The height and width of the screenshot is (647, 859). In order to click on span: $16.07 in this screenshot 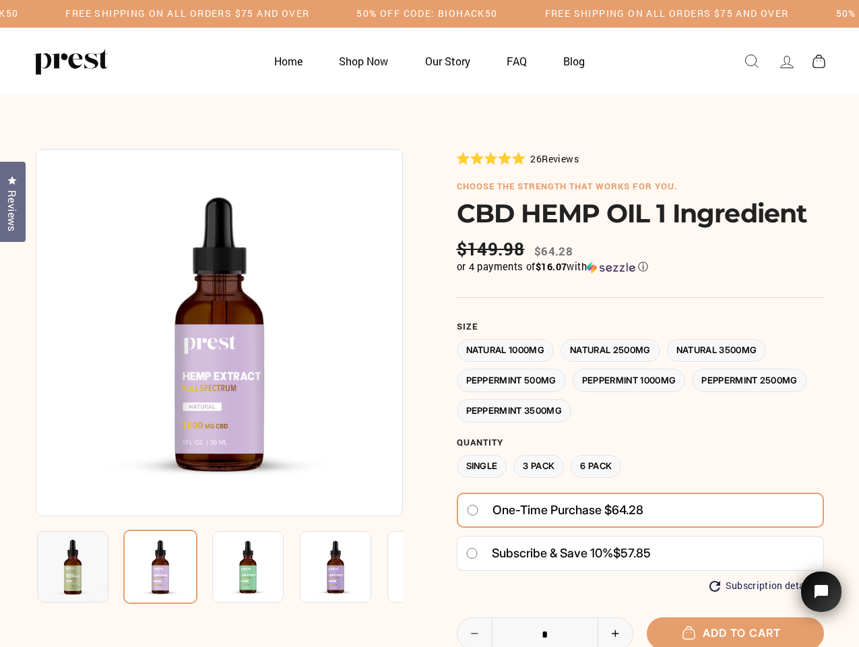, I will do `click(551, 266)`.